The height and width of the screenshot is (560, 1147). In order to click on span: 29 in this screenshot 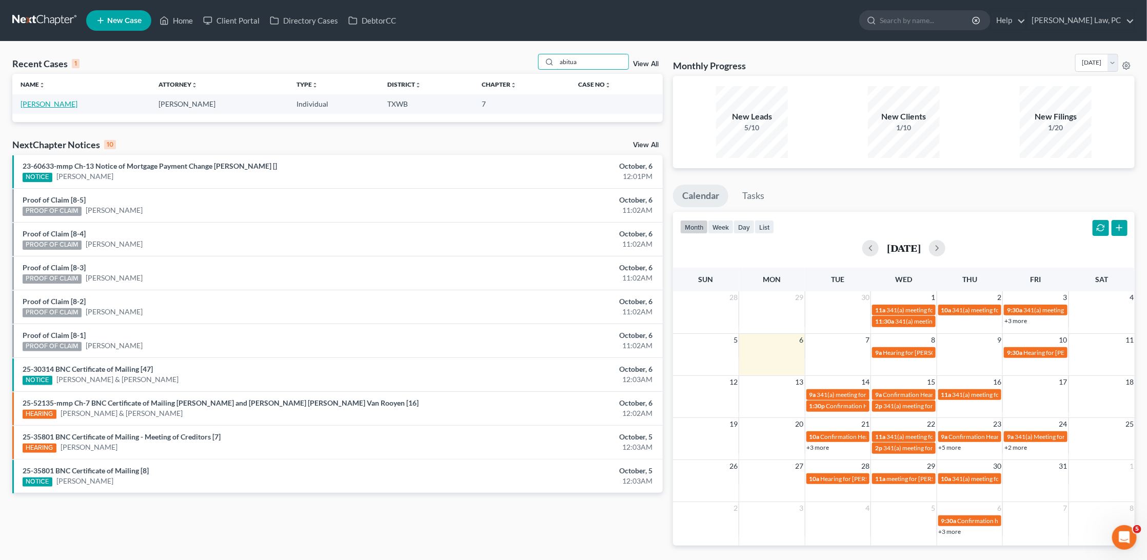, I will do `click(800, 298)`.